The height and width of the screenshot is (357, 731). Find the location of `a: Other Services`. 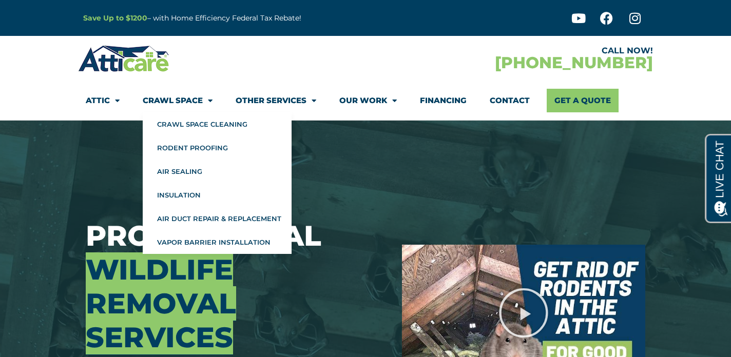

a: Other Services is located at coordinates (276, 101).